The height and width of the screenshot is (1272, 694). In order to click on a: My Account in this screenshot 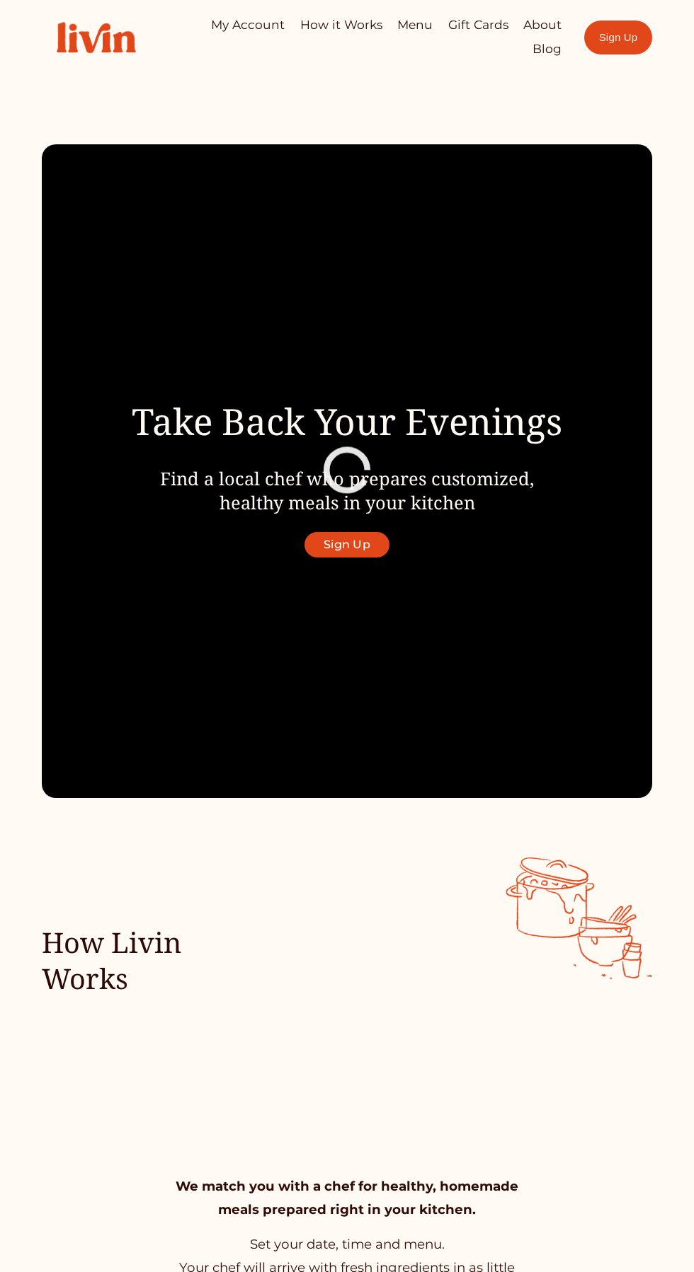, I will do `click(248, 25)`.